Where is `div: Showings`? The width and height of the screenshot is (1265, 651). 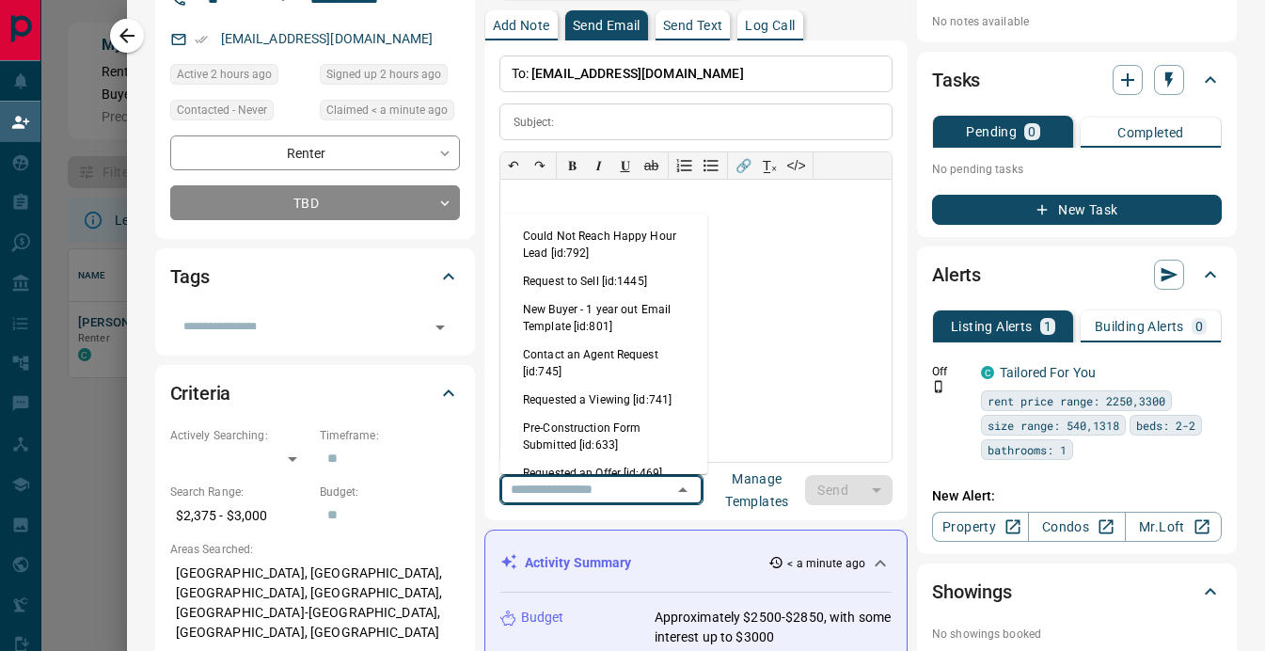
div: Showings is located at coordinates (1077, 592).